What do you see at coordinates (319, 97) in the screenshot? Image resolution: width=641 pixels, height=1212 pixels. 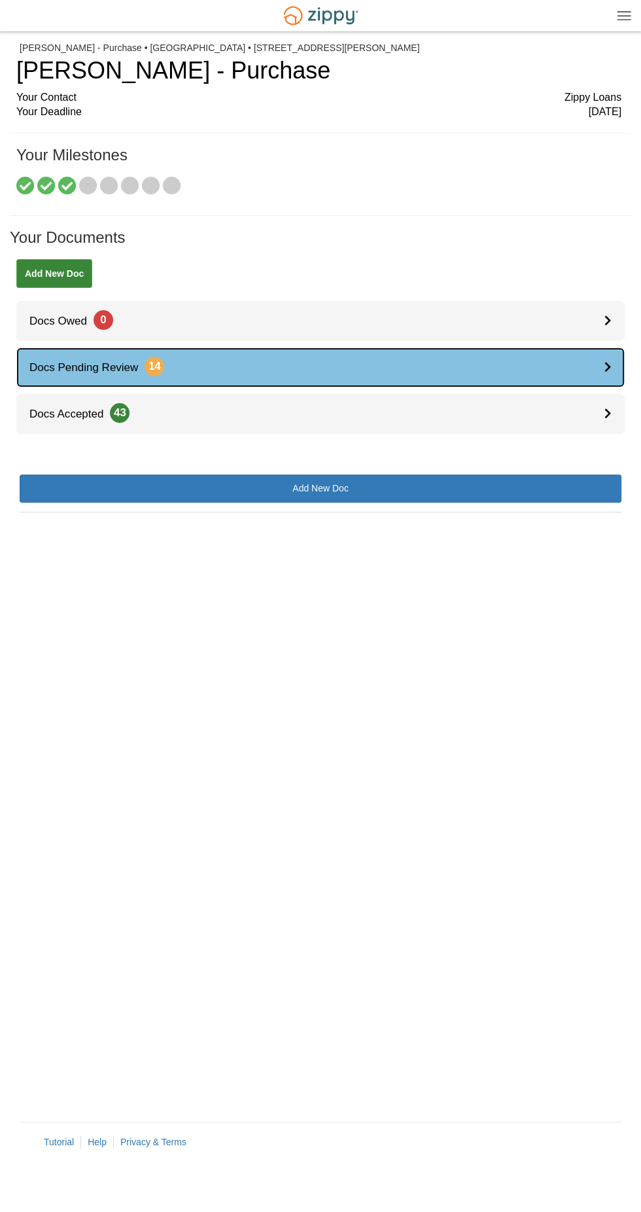 I see `div: Your Contact` at bounding box center [319, 97].